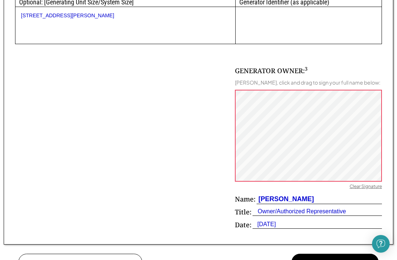 This screenshot has width=397, height=260. I want to click on sup: 3, so click(306, 69).